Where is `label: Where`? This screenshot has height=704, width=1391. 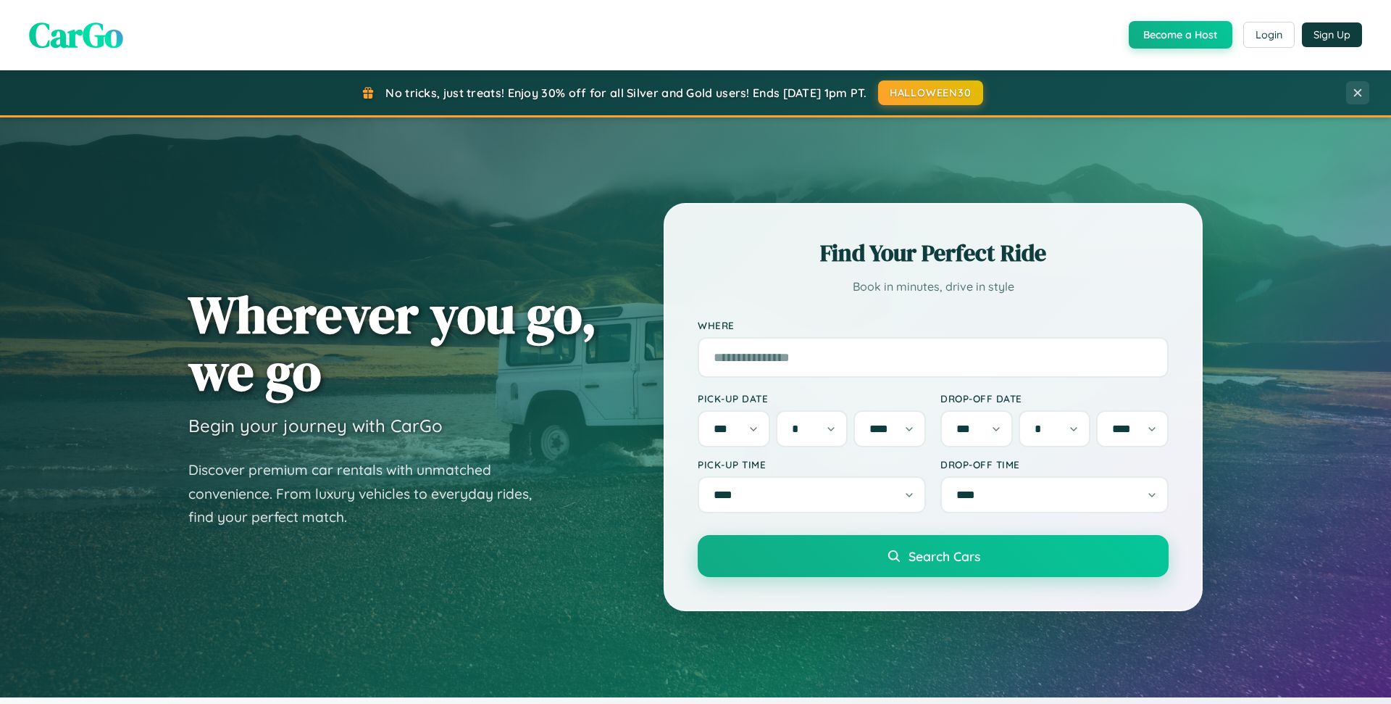
label: Where is located at coordinates (933, 325).